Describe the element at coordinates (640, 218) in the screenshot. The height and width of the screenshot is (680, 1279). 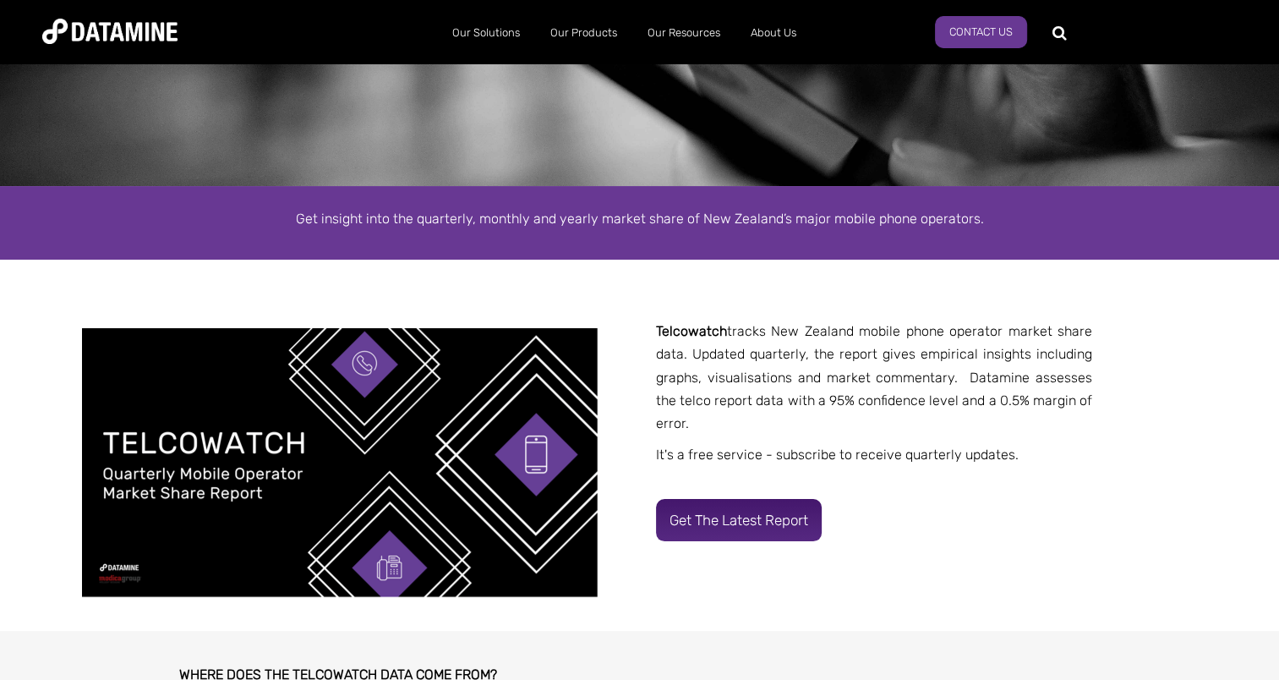
I see `p: Get insight into the quarterly, monthly and yearly market share of New Zealand’s major mobile pho...` at that location.